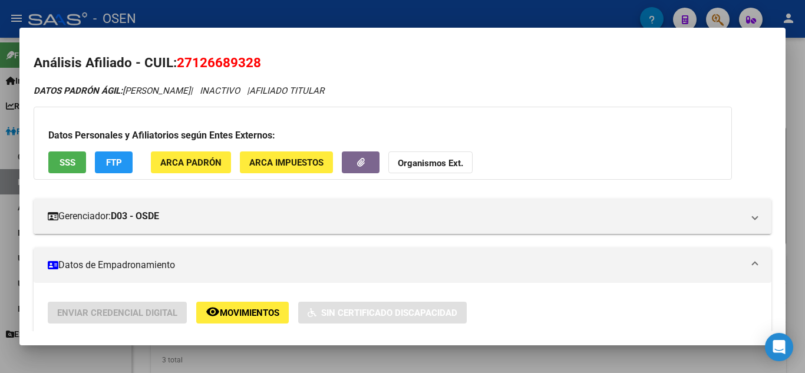 The image size is (805, 373). What do you see at coordinates (402, 63) in the screenshot?
I see `h2: Análisis Afiliado - CUIL:` at bounding box center [402, 63].